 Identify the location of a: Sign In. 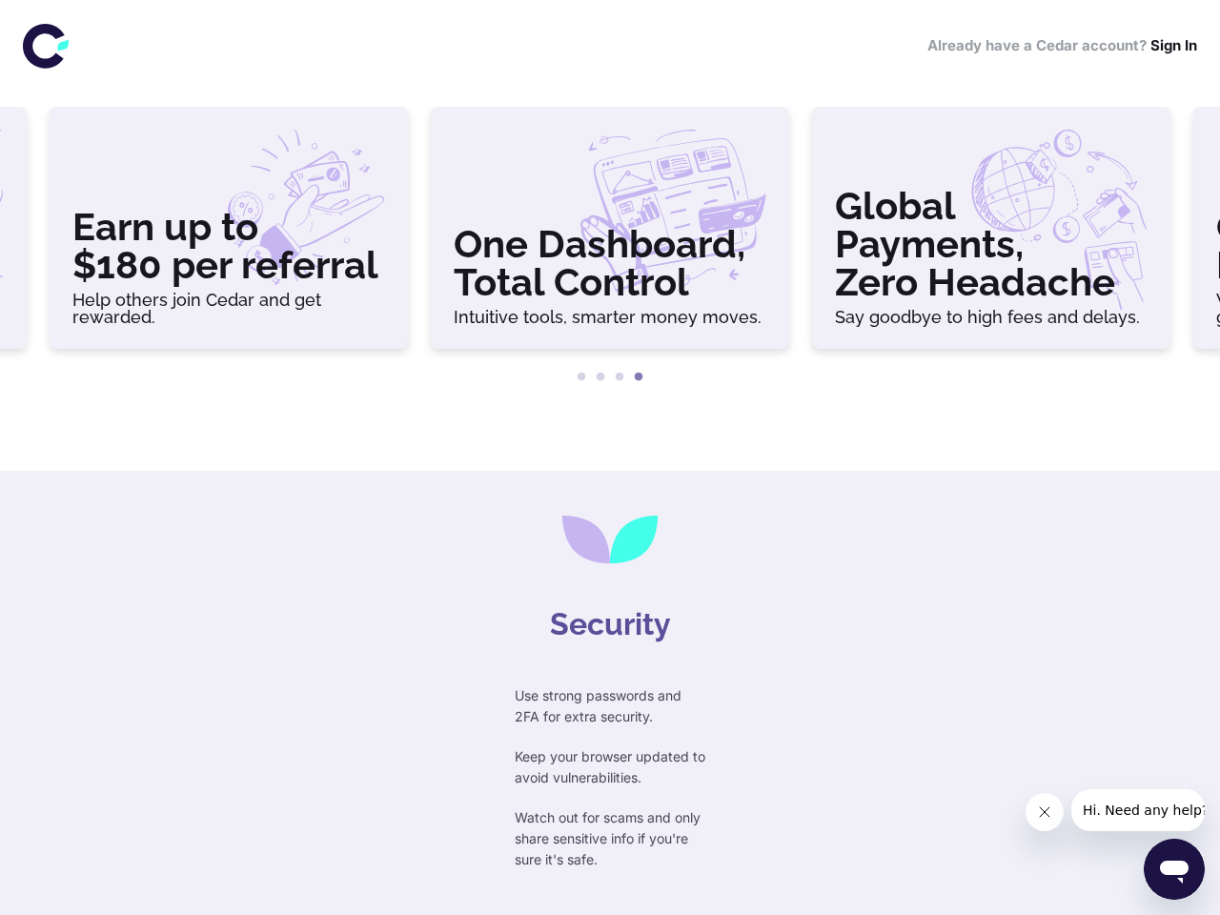
(1173, 45).